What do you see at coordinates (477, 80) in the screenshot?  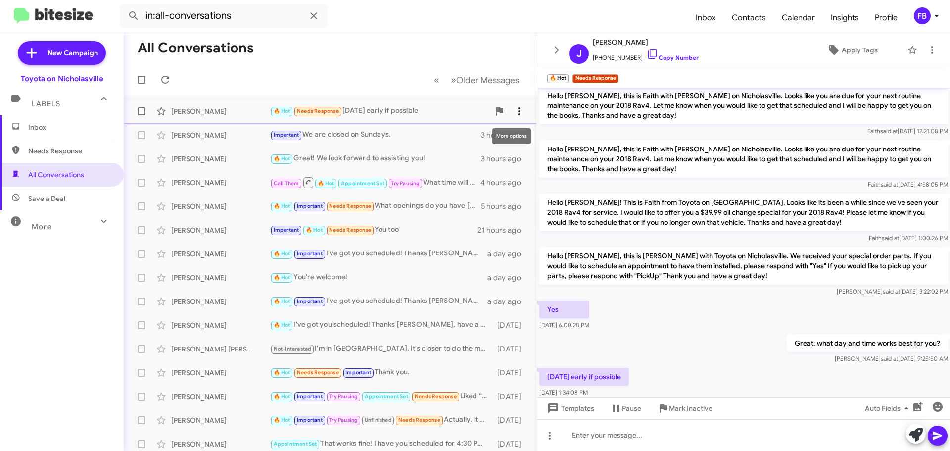 I see `nav: Page navigation example` at bounding box center [477, 80].